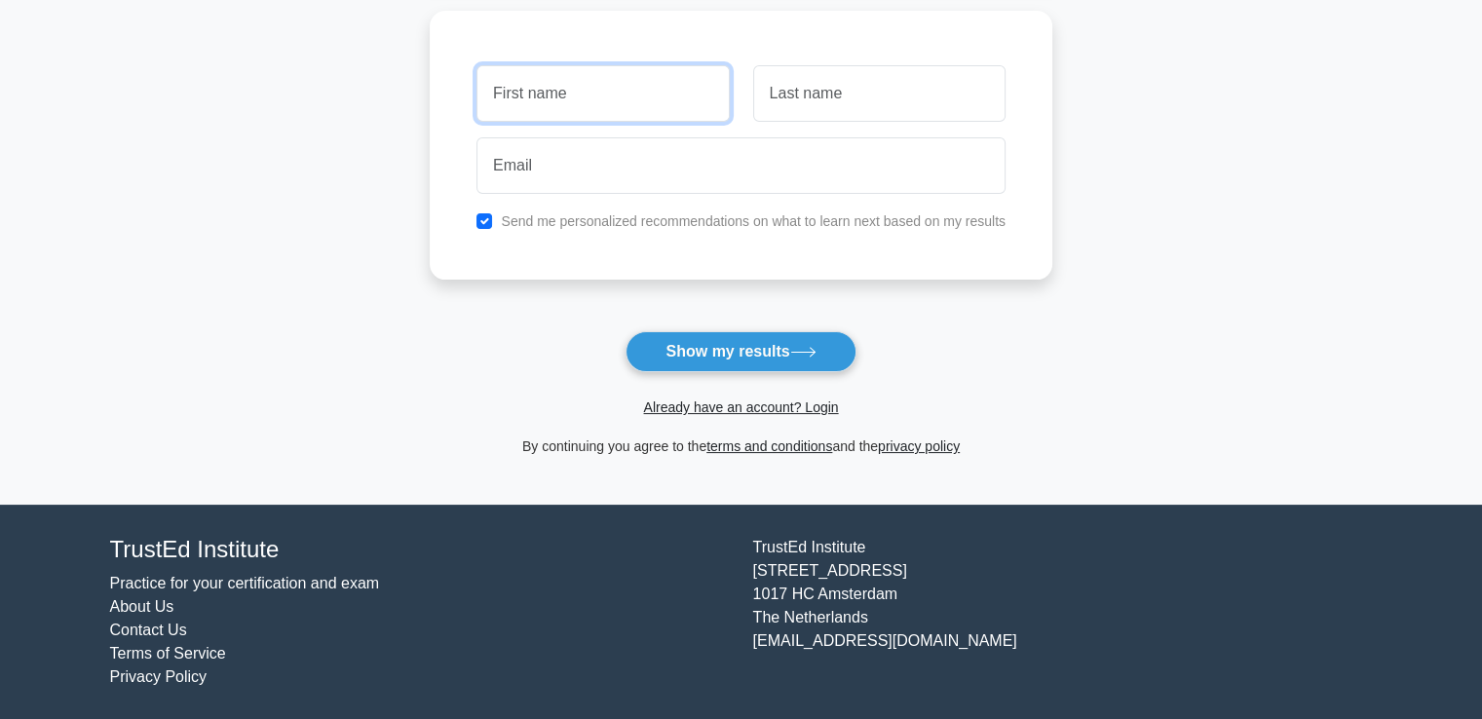  I want to click on input: Last name, so click(879, 94).